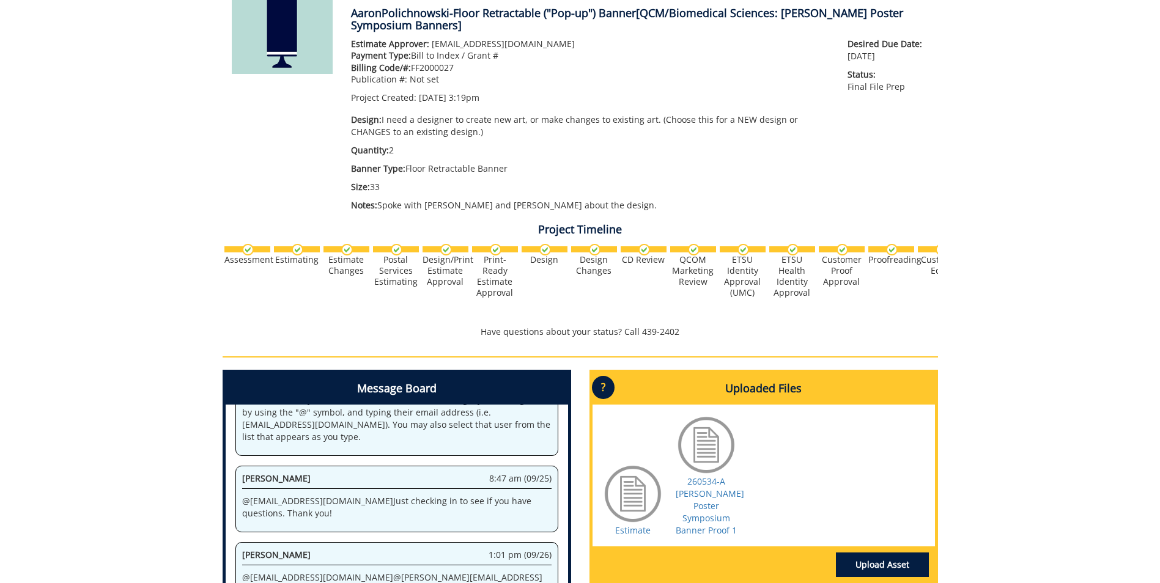 The image size is (1160, 583). What do you see at coordinates (360, 186) in the screenshot?
I see `span: Size:` at bounding box center [360, 186].